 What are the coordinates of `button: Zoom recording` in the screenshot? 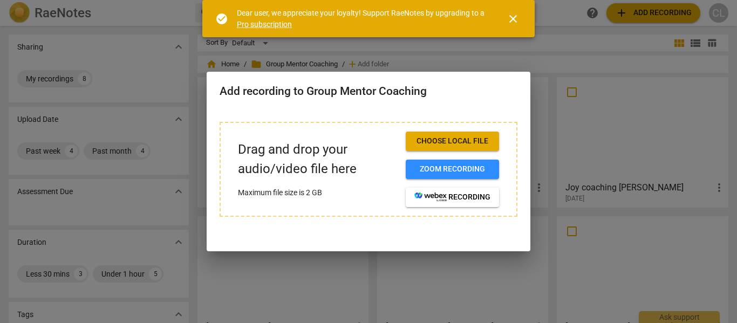 It's located at (452, 169).